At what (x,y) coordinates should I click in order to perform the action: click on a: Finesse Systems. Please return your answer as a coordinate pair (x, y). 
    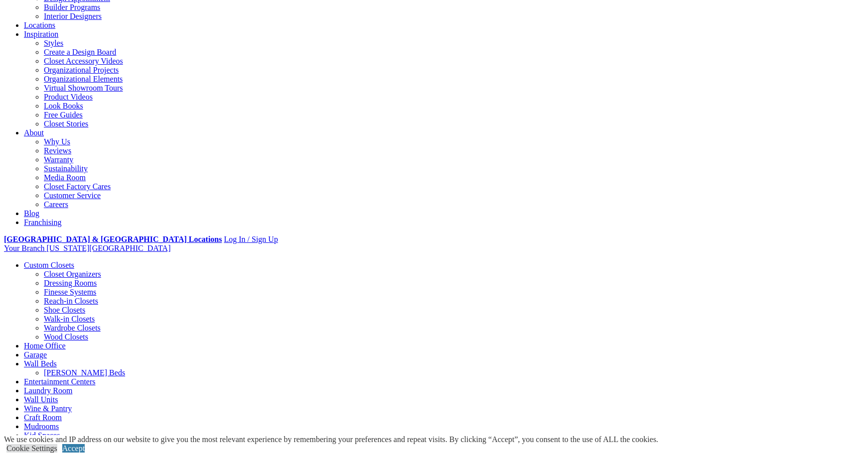
    Looking at the image, I should click on (70, 292).